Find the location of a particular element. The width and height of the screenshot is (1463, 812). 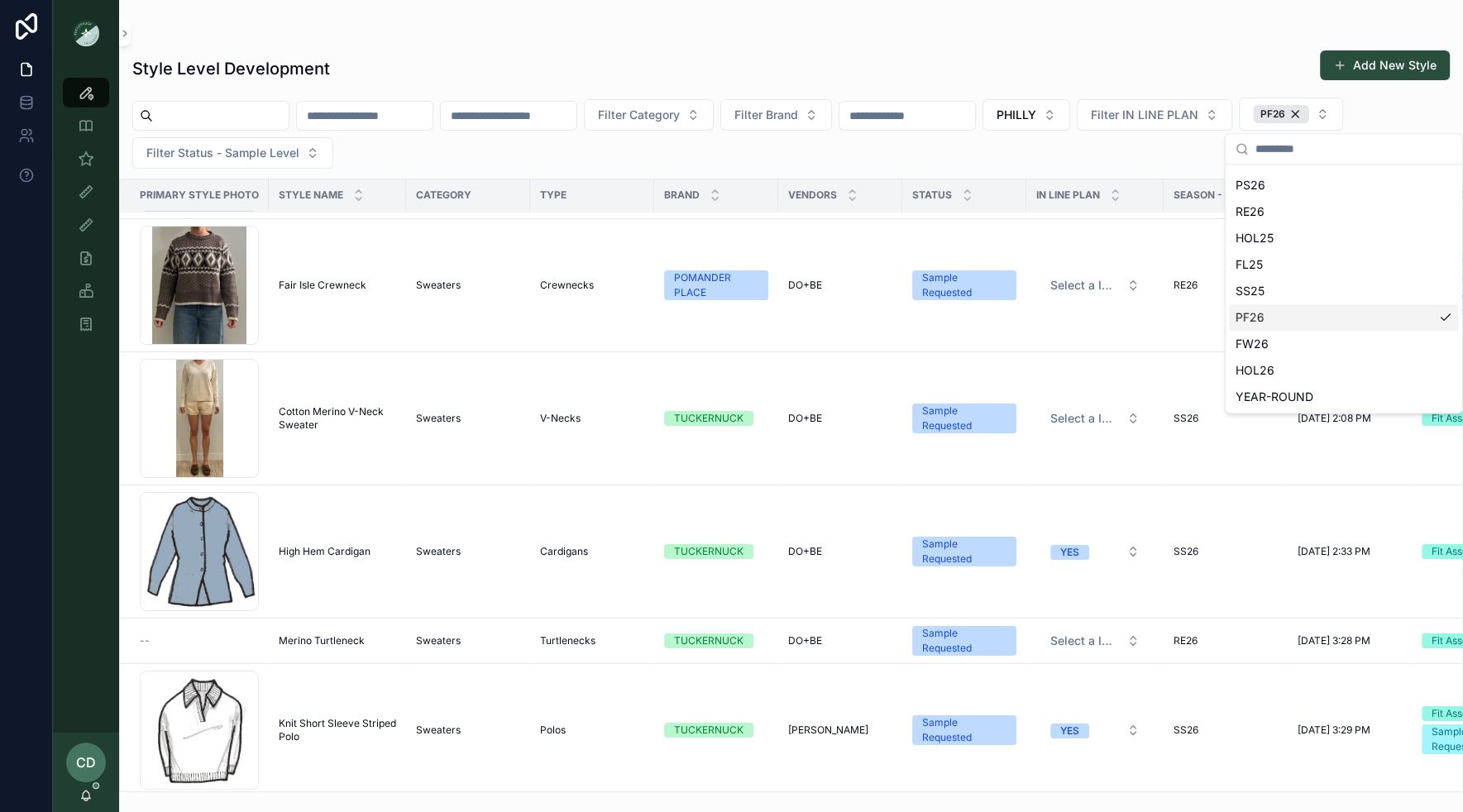

div: Suggestions is located at coordinates (1344, 289).